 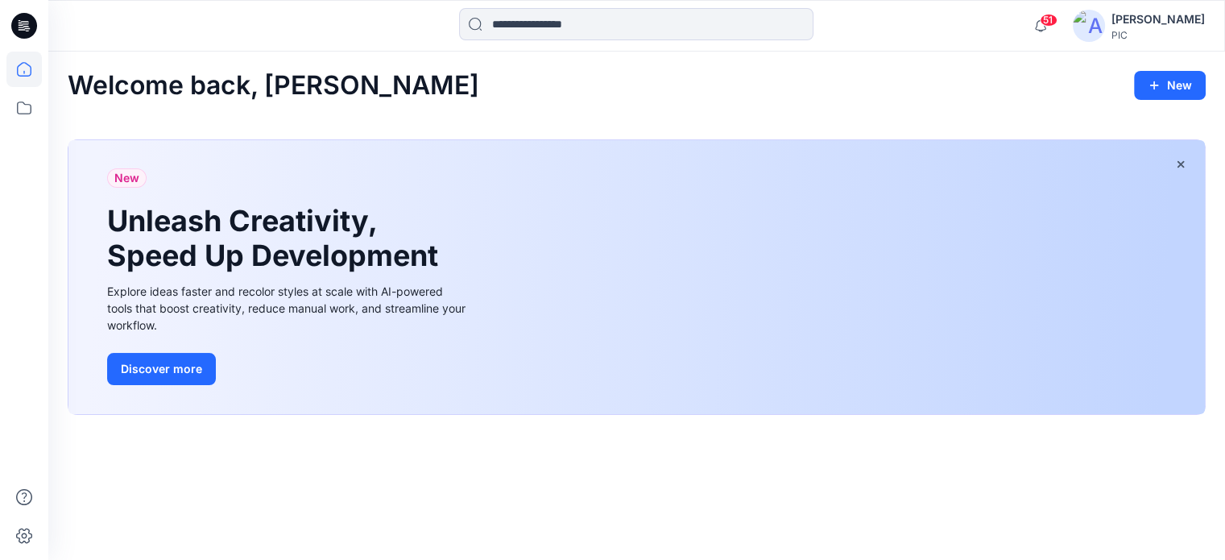 I want to click on button: New, so click(x=1169, y=85).